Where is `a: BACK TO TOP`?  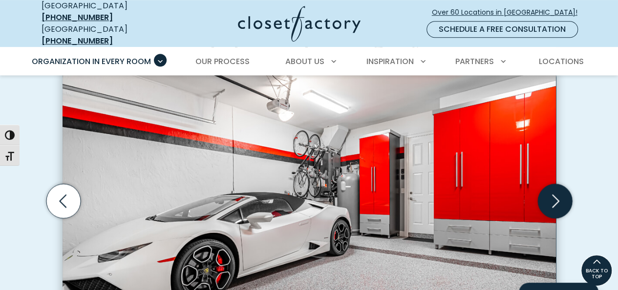
a: BACK TO TOP is located at coordinates (597, 270).